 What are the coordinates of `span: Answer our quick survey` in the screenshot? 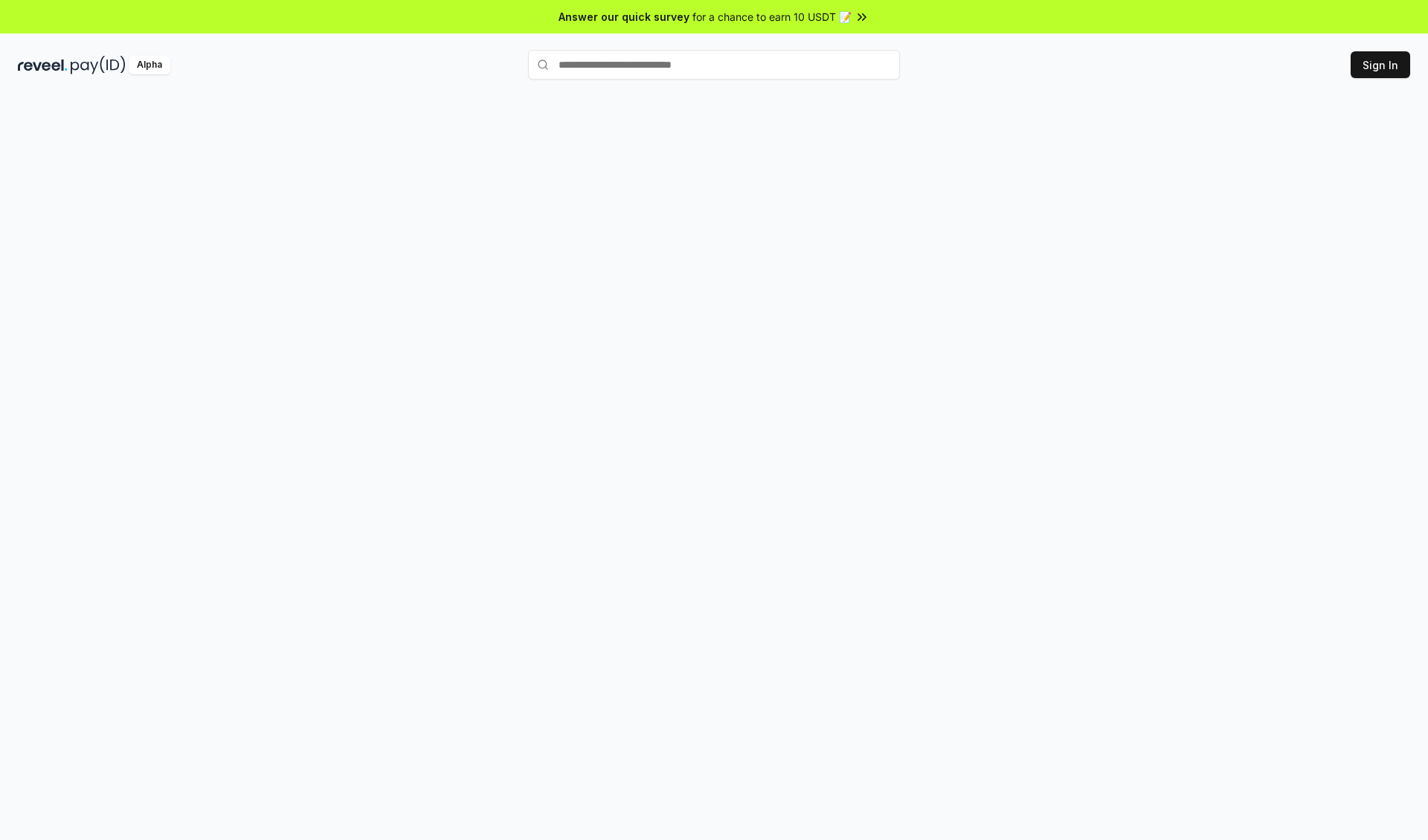 It's located at (624, 17).